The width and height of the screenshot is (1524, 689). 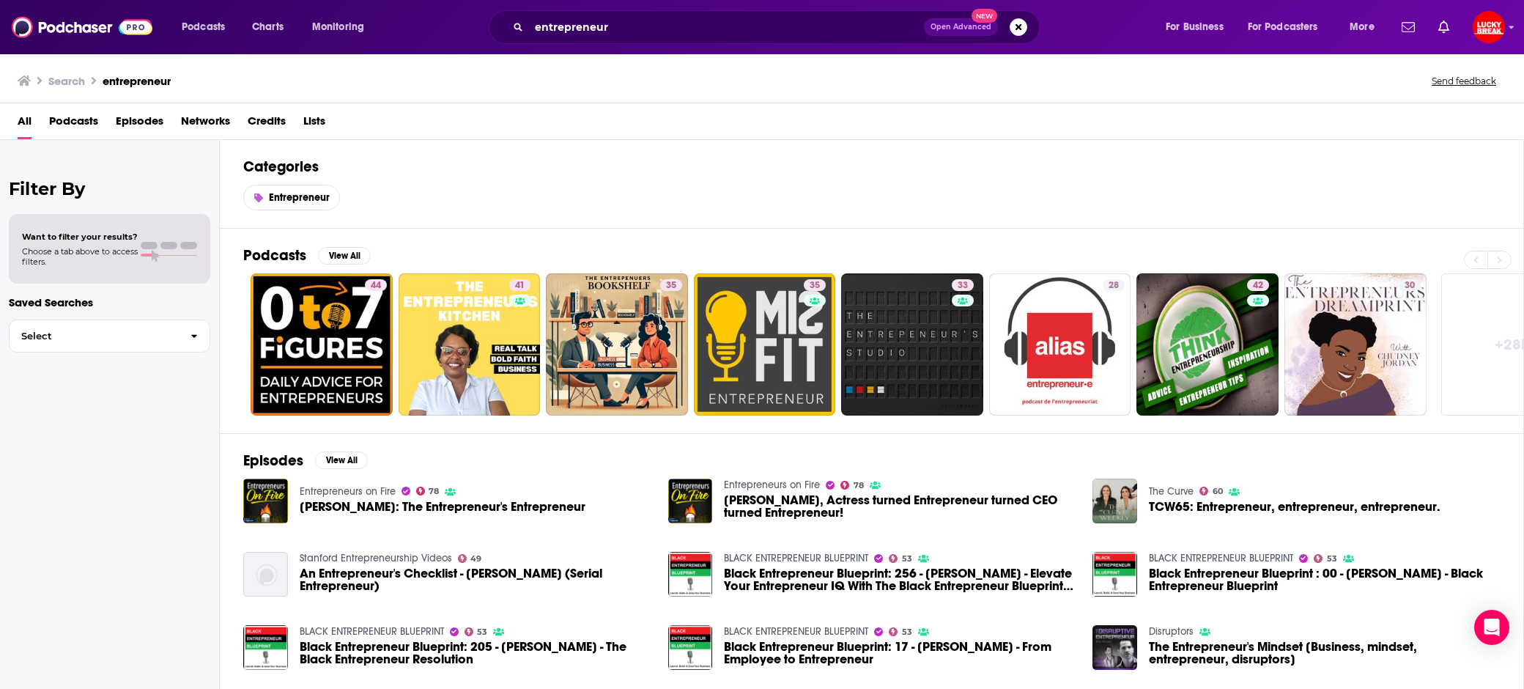 I want to click on span: Choose a tab above to access filters., so click(x=80, y=257).